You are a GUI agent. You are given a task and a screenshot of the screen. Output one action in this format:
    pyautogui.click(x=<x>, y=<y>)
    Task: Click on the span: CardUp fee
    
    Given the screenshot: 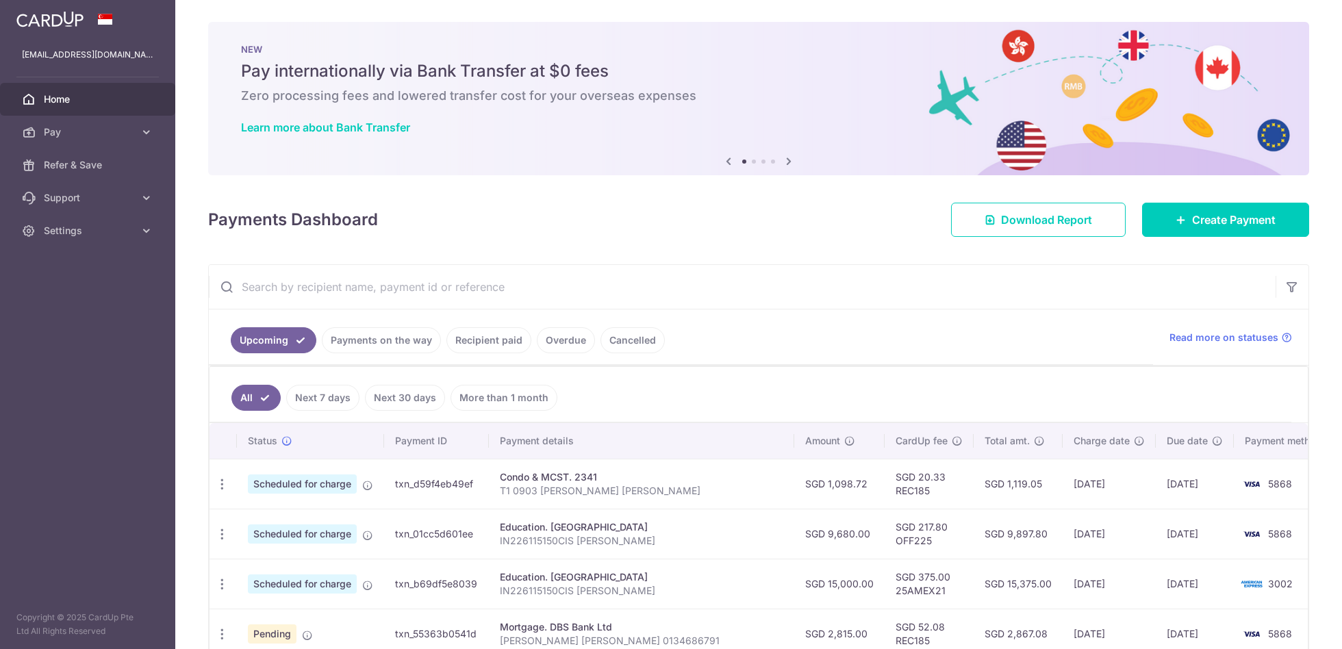 What is the action you would take?
    pyautogui.click(x=922, y=441)
    